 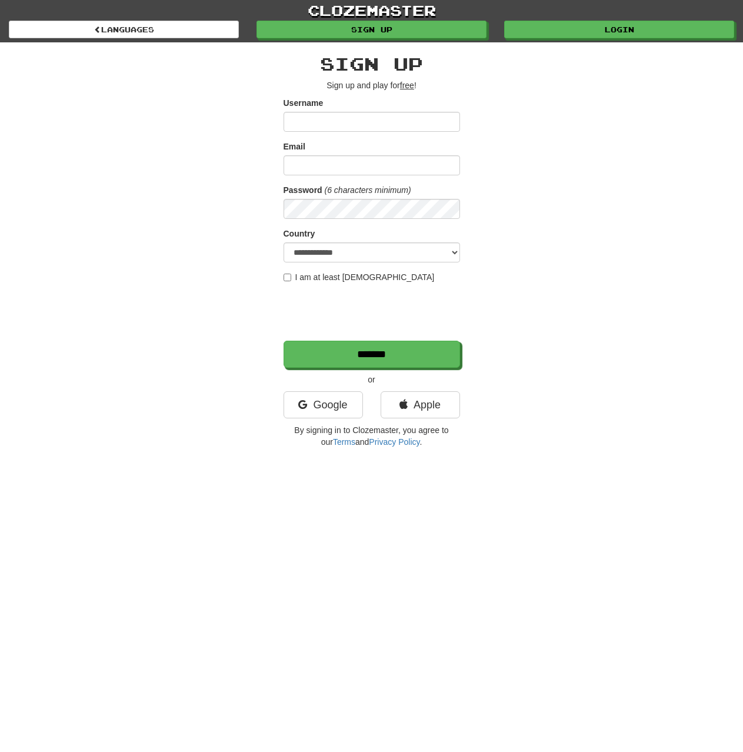 What do you see at coordinates (124, 29) in the screenshot?
I see `a: Languages` at bounding box center [124, 29].